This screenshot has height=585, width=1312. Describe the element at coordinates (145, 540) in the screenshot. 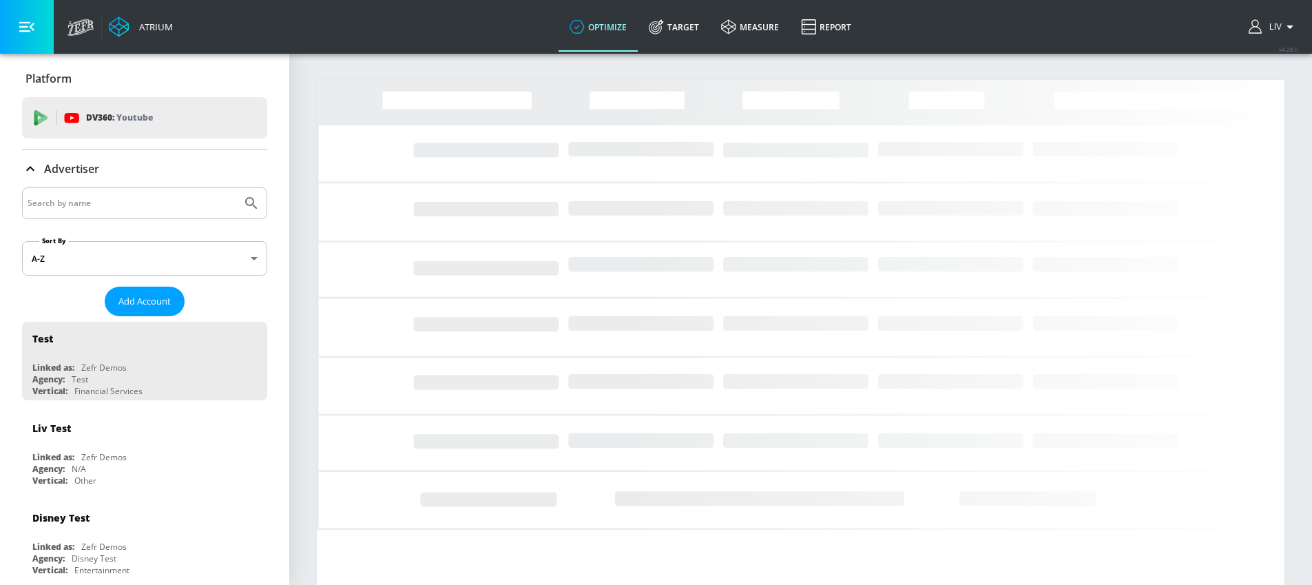

I see `div: Disney TestLinked as:Zefr DemosAgency:Disney TestVertical:Entertainment` at that location.